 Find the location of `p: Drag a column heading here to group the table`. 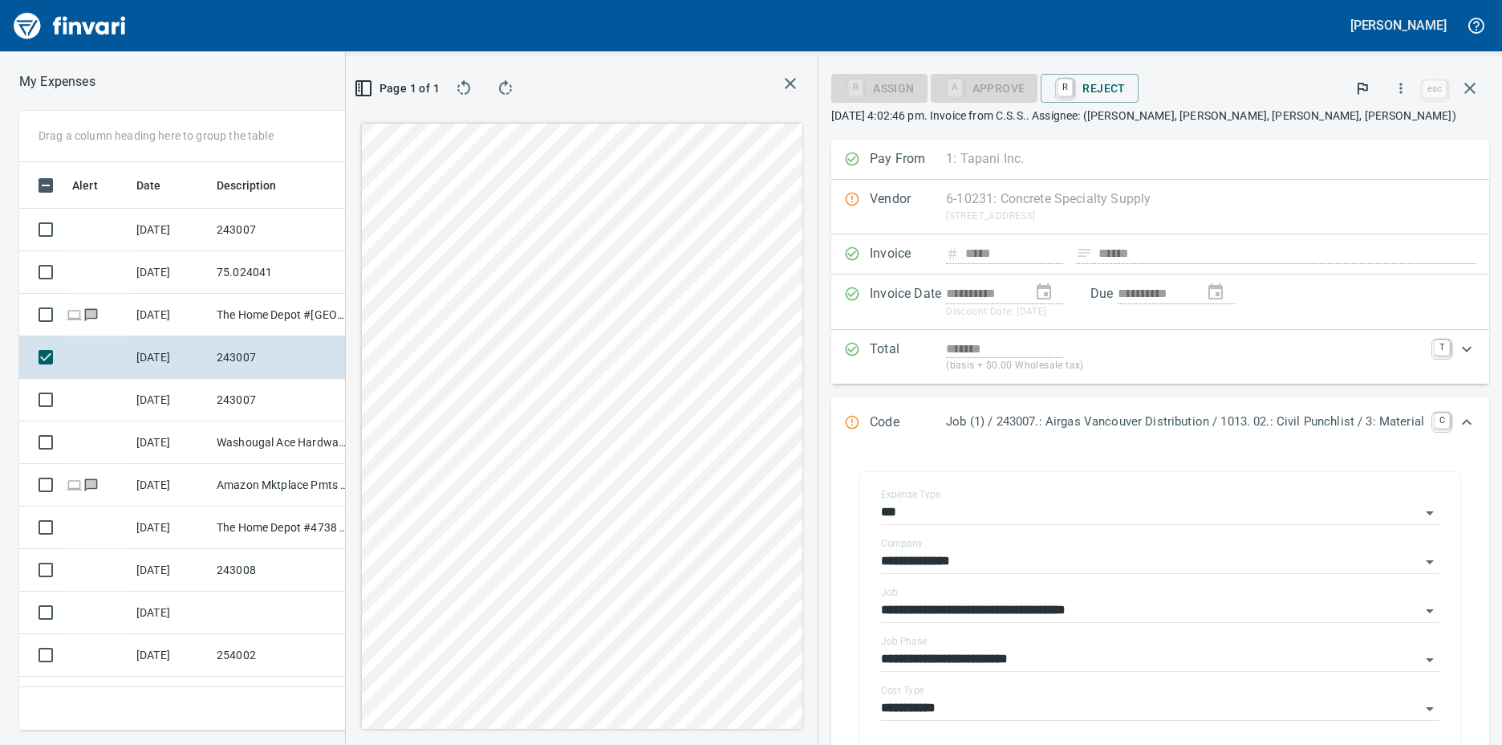

p: Drag a column heading here to group the table is located at coordinates (156, 136).